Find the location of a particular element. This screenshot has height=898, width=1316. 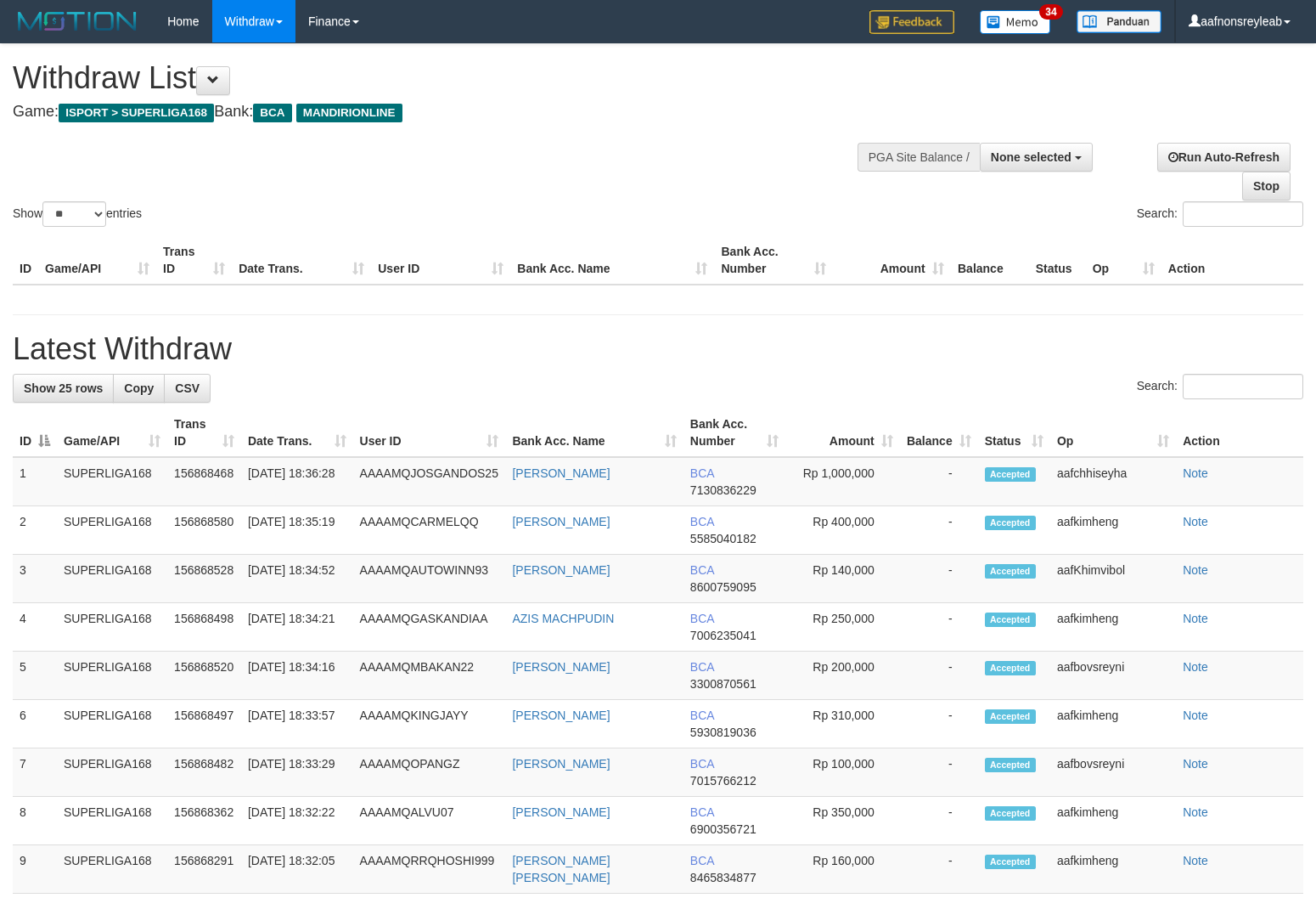

td: 156868291 is located at coordinates (203, 869).